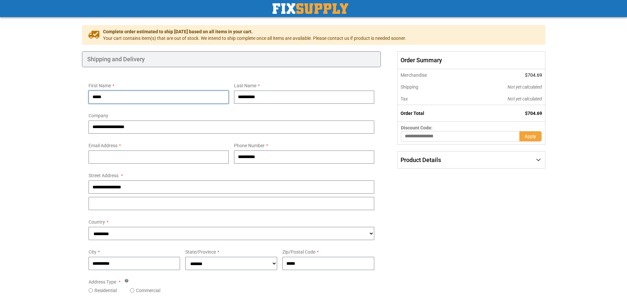  What do you see at coordinates (530, 136) in the screenshot?
I see `span: Apply` at bounding box center [530, 136].